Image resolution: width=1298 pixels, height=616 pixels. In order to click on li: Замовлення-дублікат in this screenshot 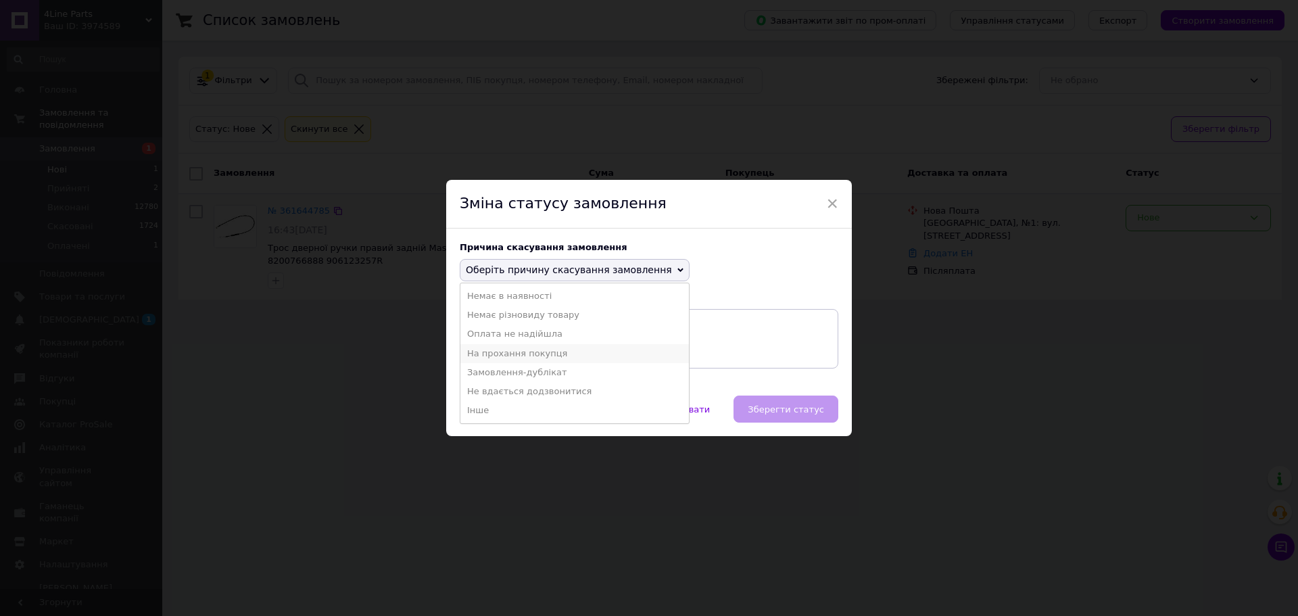, I will do `click(575, 373)`.